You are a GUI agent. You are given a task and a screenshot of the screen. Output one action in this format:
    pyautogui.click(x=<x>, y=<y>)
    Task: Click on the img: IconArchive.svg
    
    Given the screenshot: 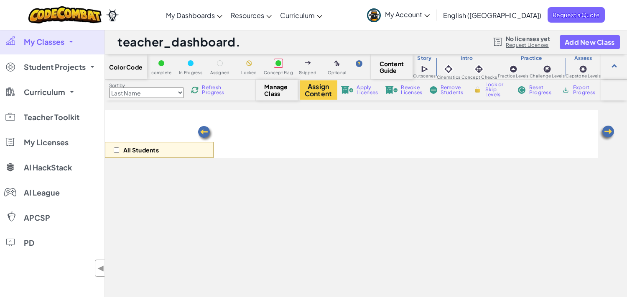 What is the action you would take?
    pyautogui.click(x=566, y=90)
    